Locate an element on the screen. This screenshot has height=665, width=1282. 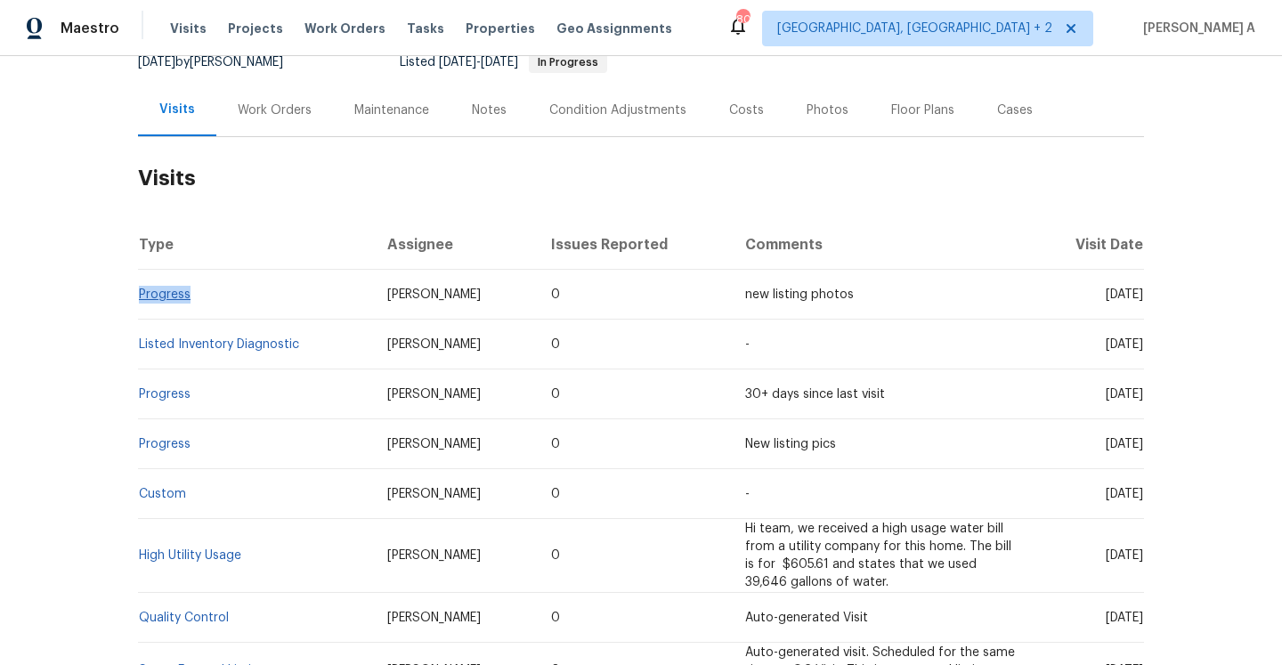
div: Costs is located at coordinates (746, 110).